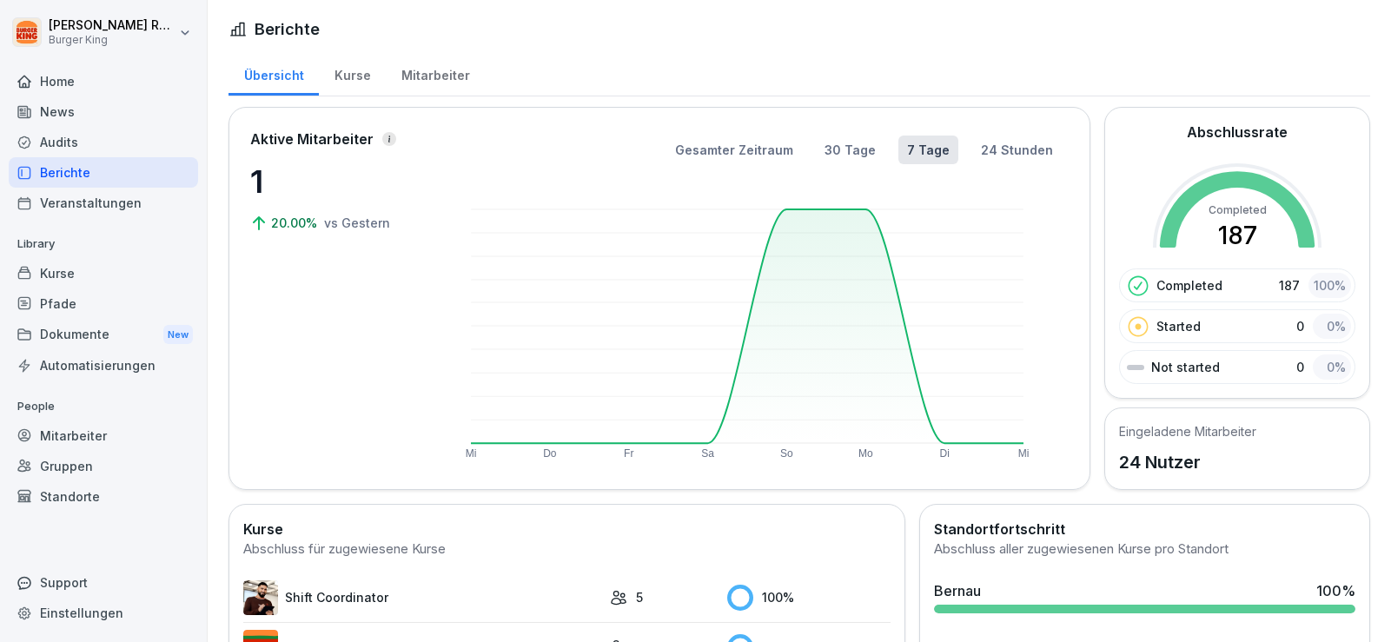 The image size is (1391, 642). I want to click on a: Audits, so click(103, 142).